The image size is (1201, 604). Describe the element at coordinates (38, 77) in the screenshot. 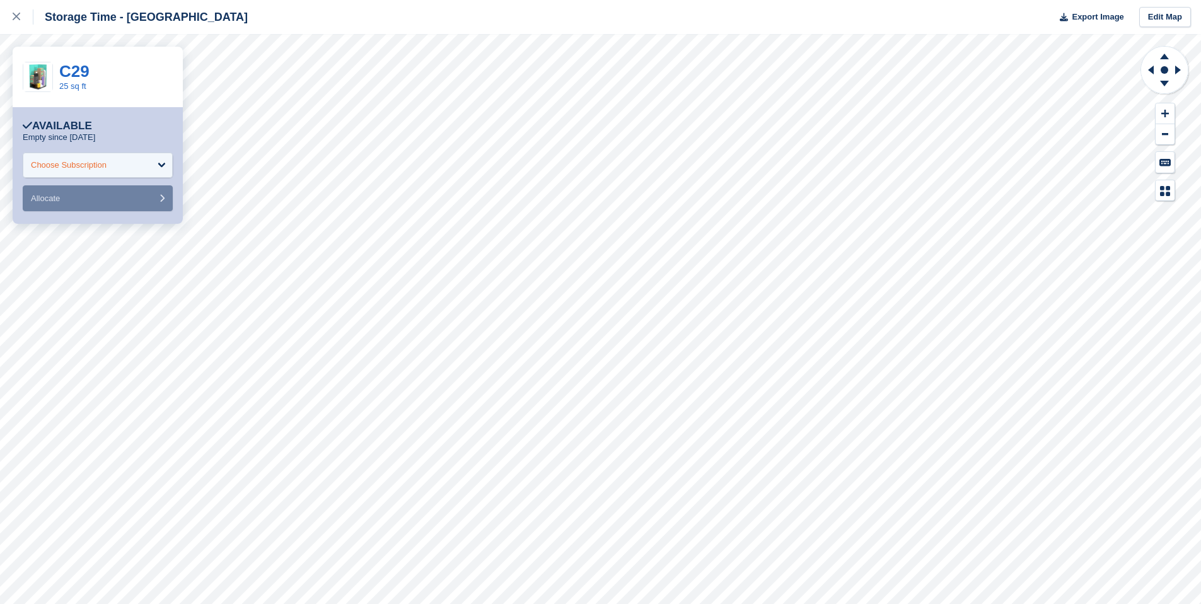

I see `img: 25ft.jpg` at that location.